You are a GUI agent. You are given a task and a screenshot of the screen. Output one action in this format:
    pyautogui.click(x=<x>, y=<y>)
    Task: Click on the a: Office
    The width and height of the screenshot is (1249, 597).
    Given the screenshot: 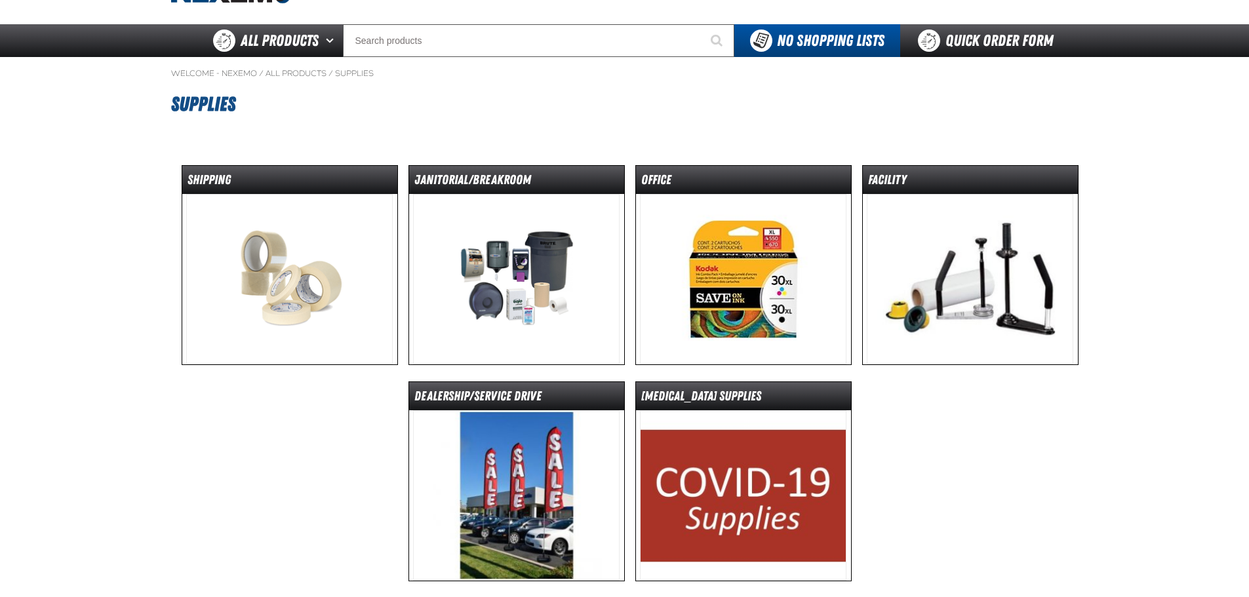 What is the action you would take?
    pyautogui.click(x=744, y=265)
    